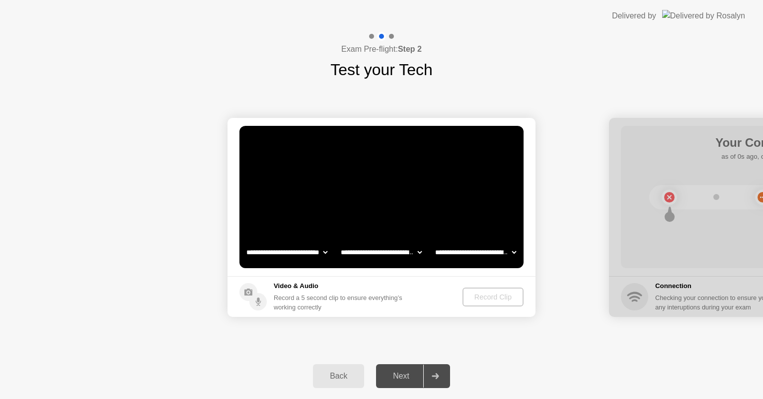 This screenshot has width=763, height=399. Describe the element at coordinates (401, 376) in the screenshot. I see `div: Next` at that location.